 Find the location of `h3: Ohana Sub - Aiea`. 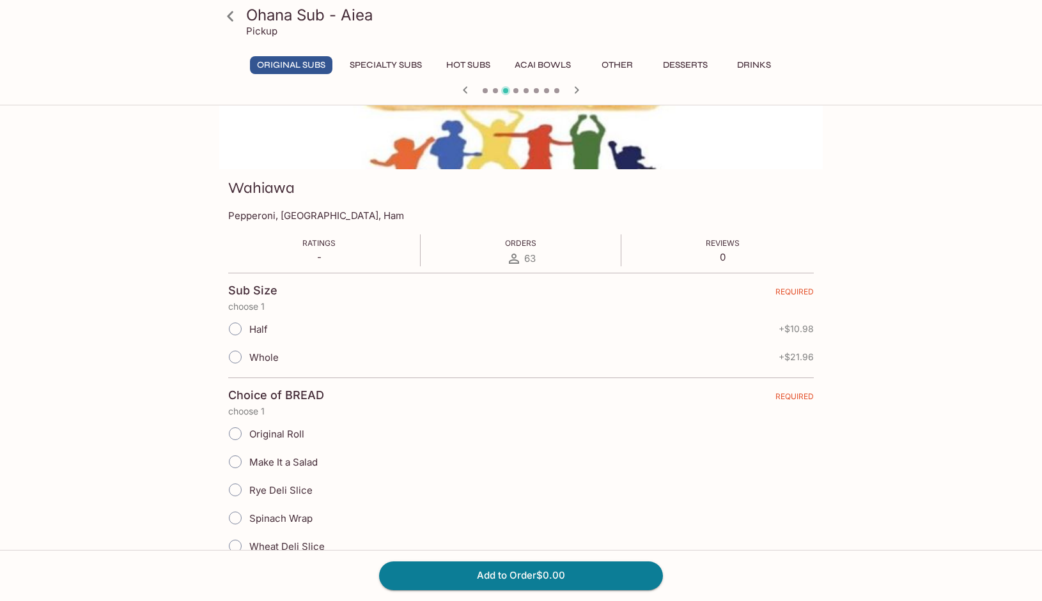

h3: Ohana Sub - Aiea is located at coordinates (532, 15).